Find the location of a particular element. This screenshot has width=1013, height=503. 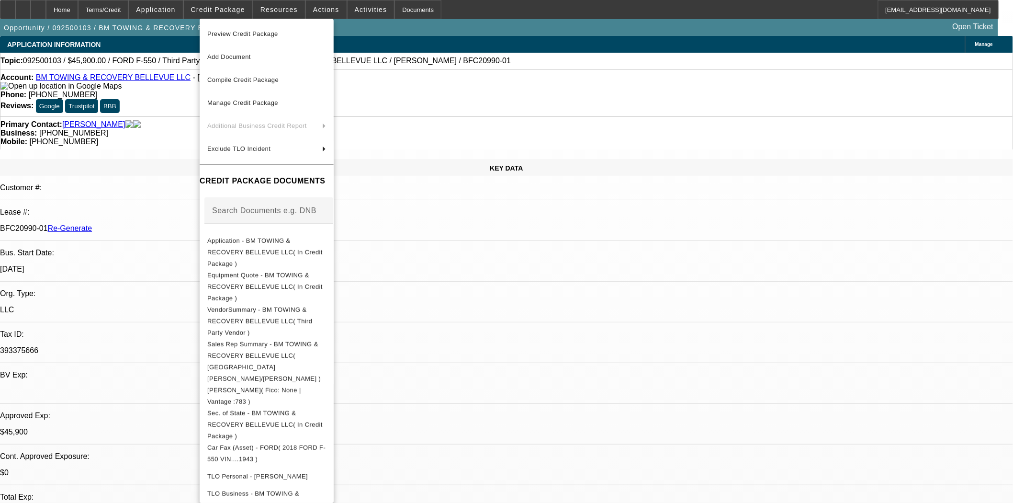

button: Transunion - Singh, Baljit( Fico: None | Vantage :783 ) is located at coordinates (267, 396).